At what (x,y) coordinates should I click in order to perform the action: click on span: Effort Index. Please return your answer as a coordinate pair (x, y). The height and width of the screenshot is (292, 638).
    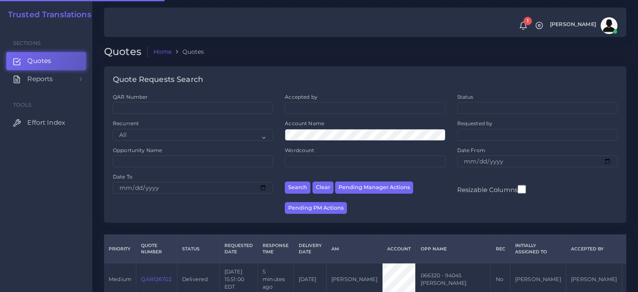
    Looking at the image, I should click on (46, 123).